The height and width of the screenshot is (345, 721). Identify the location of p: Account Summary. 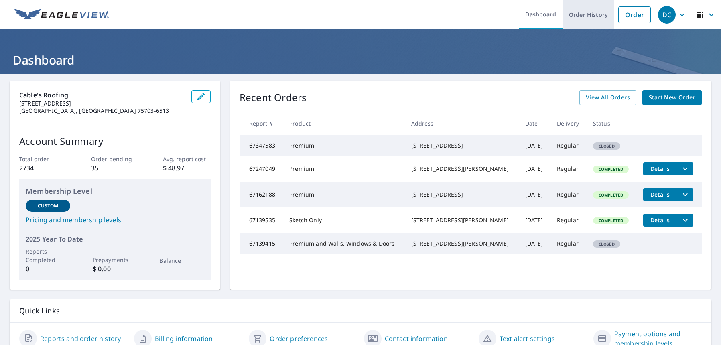
(115, 141).